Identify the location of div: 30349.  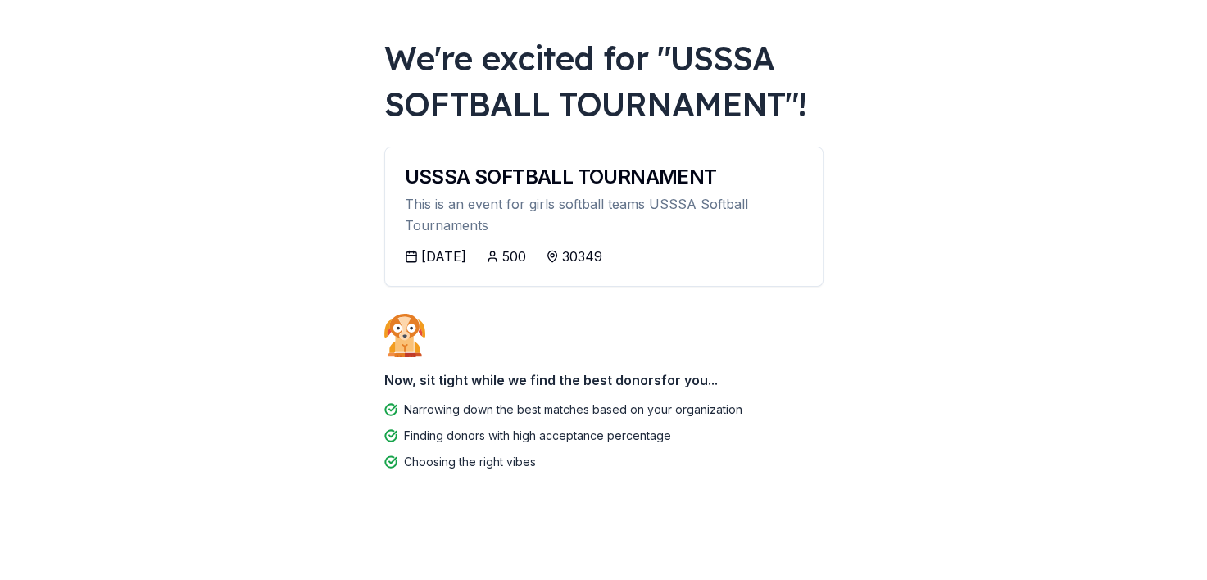
(582, 256).